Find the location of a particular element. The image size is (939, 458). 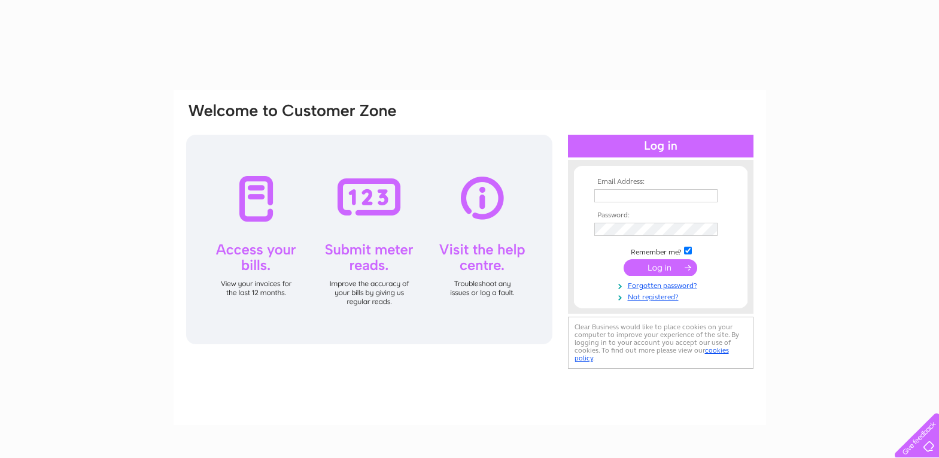

a: Not registered? is located at coordinates (662, 296).